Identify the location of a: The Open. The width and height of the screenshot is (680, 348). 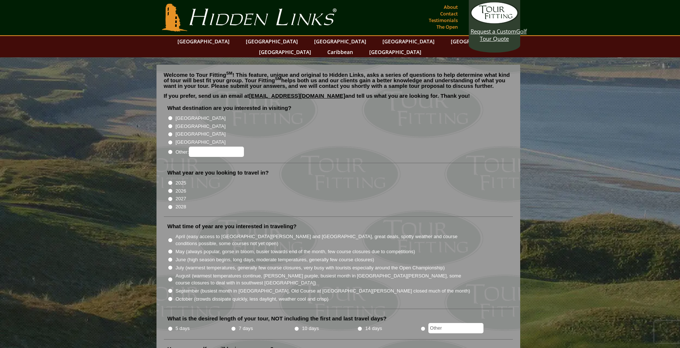
(447, 27).